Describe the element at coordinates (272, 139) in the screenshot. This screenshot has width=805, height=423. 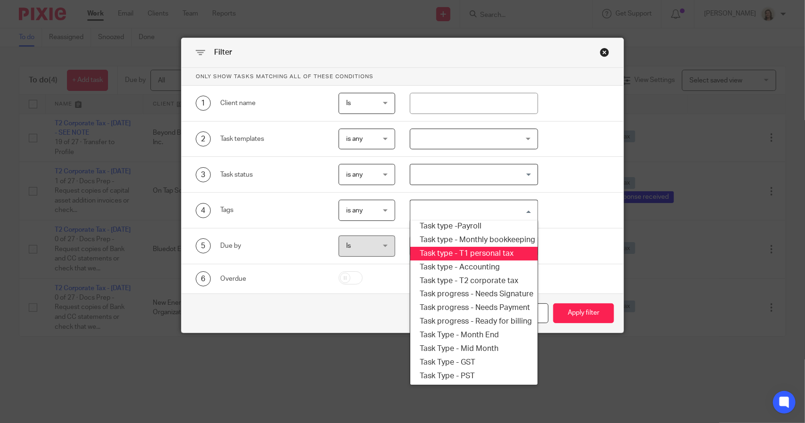
I see `div: Task templates` at that location.